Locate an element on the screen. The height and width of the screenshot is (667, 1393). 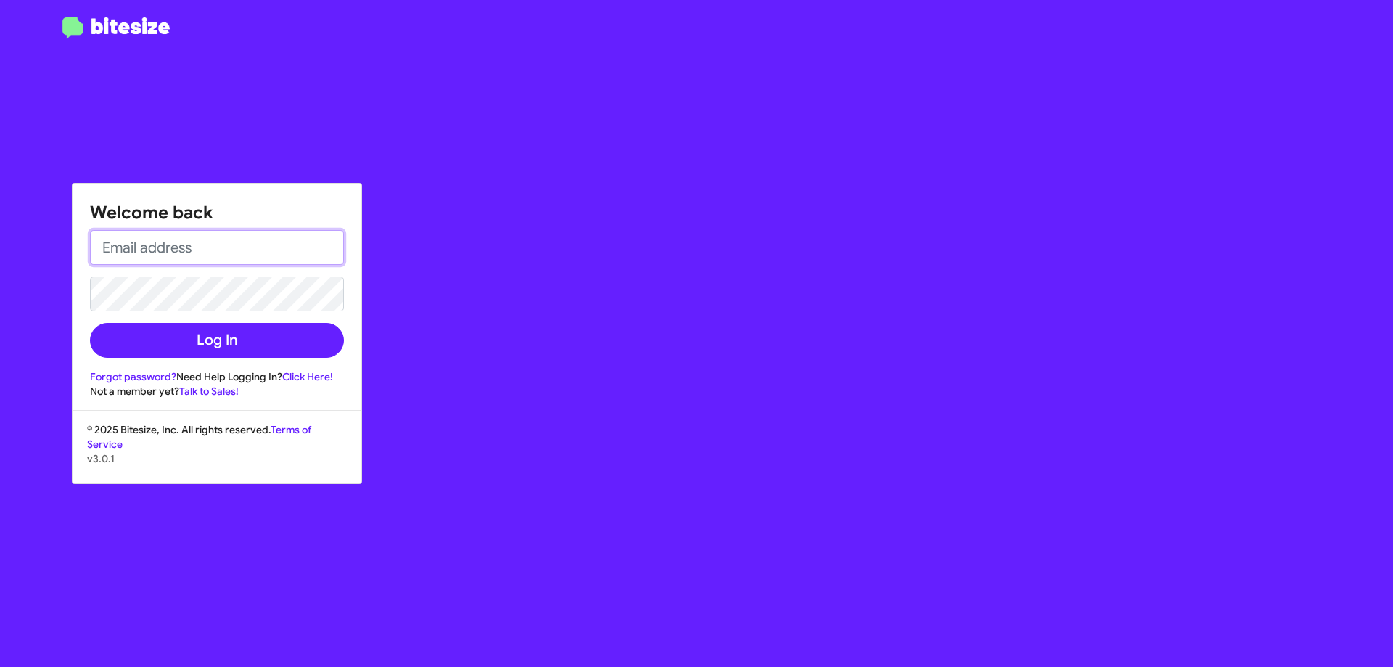
div: © 2025 Bitesize, Inc. All rights reserved. is located at coordinates (217, 453).